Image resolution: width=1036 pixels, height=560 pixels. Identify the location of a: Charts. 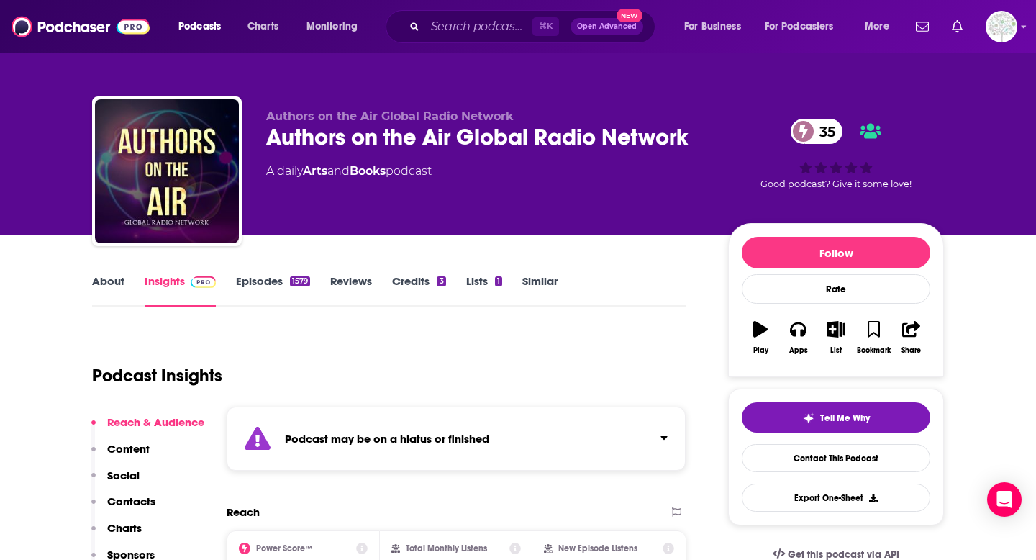
(263, 27).